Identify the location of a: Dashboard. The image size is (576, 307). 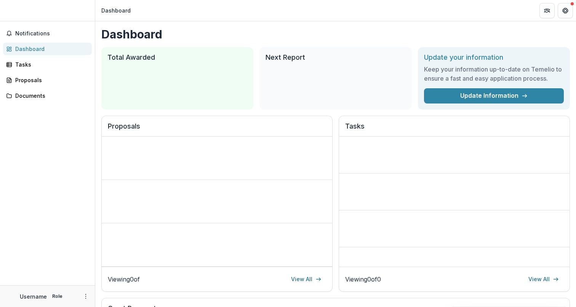
(47, 49).